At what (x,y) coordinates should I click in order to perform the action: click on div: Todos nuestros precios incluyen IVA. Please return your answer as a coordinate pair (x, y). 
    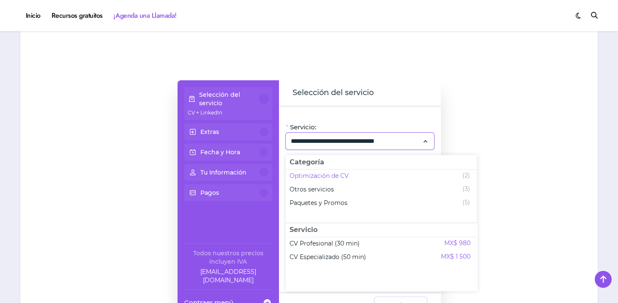
    Looking at the image, I should click on (228, 257).